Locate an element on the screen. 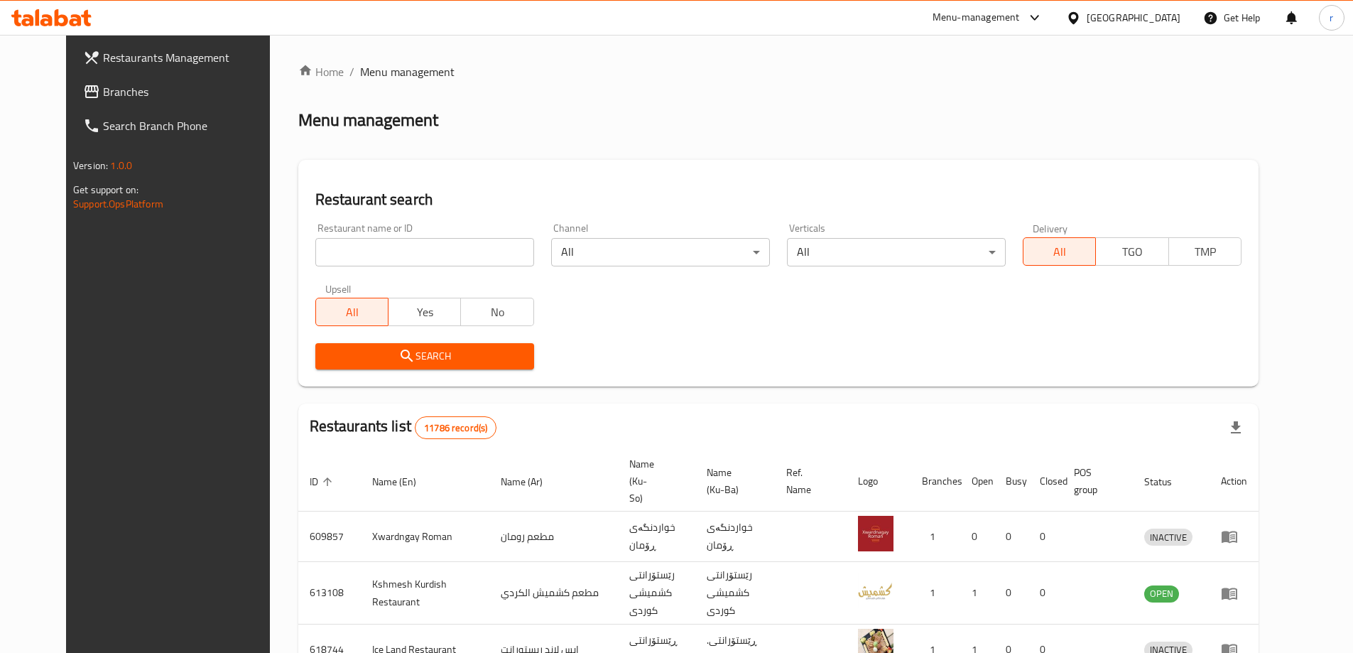 Image resolution: width=1353 pixels, height=653 pixels. div: Export file is located at coordinates (1236, 428).